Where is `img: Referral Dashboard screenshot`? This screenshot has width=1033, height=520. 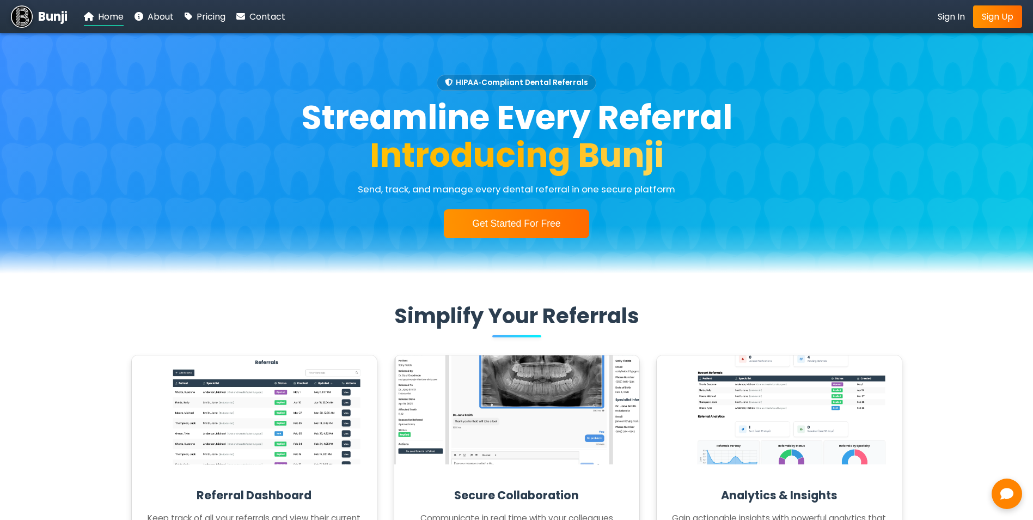
img: Referral Dashboard screenshot is located at coordinates (266, 410).